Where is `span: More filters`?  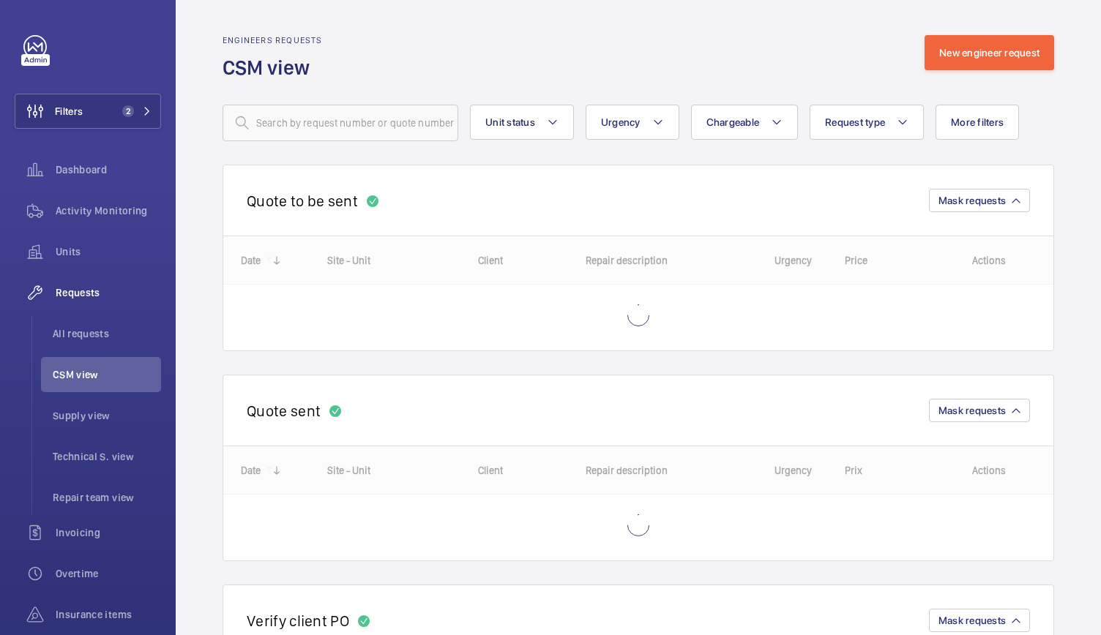
span: More filters is located at coordinates (977, 122).